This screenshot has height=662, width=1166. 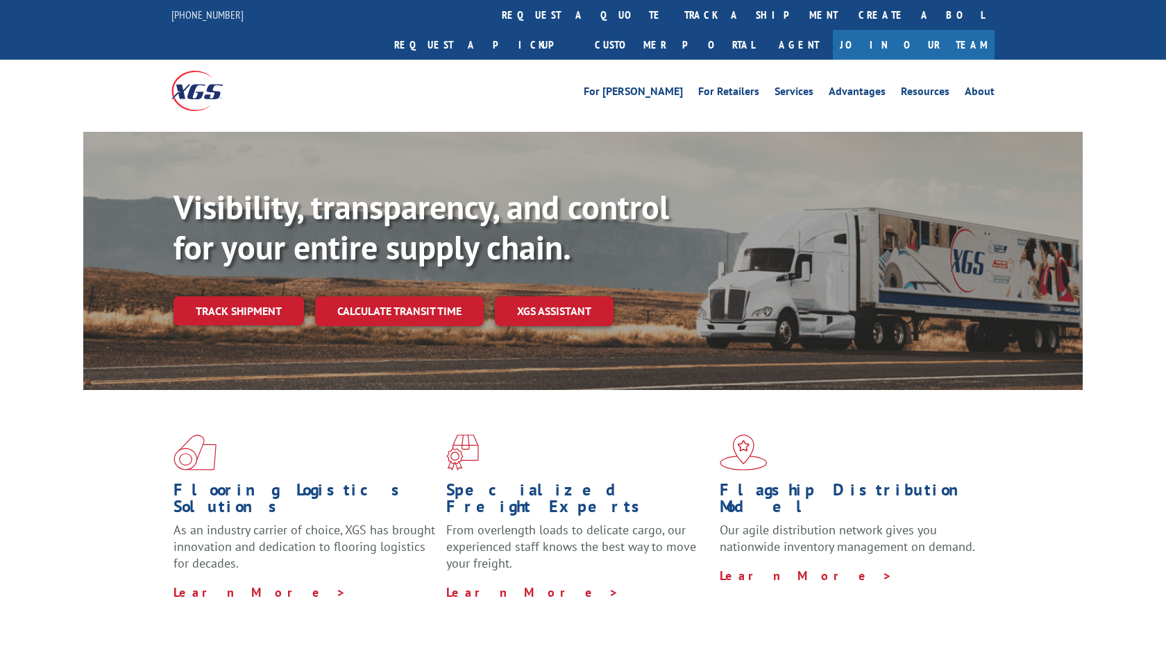 I want to click on span: Our agile distribution network gives you nationwide inventory management on demand., so click(x=847, y=538).